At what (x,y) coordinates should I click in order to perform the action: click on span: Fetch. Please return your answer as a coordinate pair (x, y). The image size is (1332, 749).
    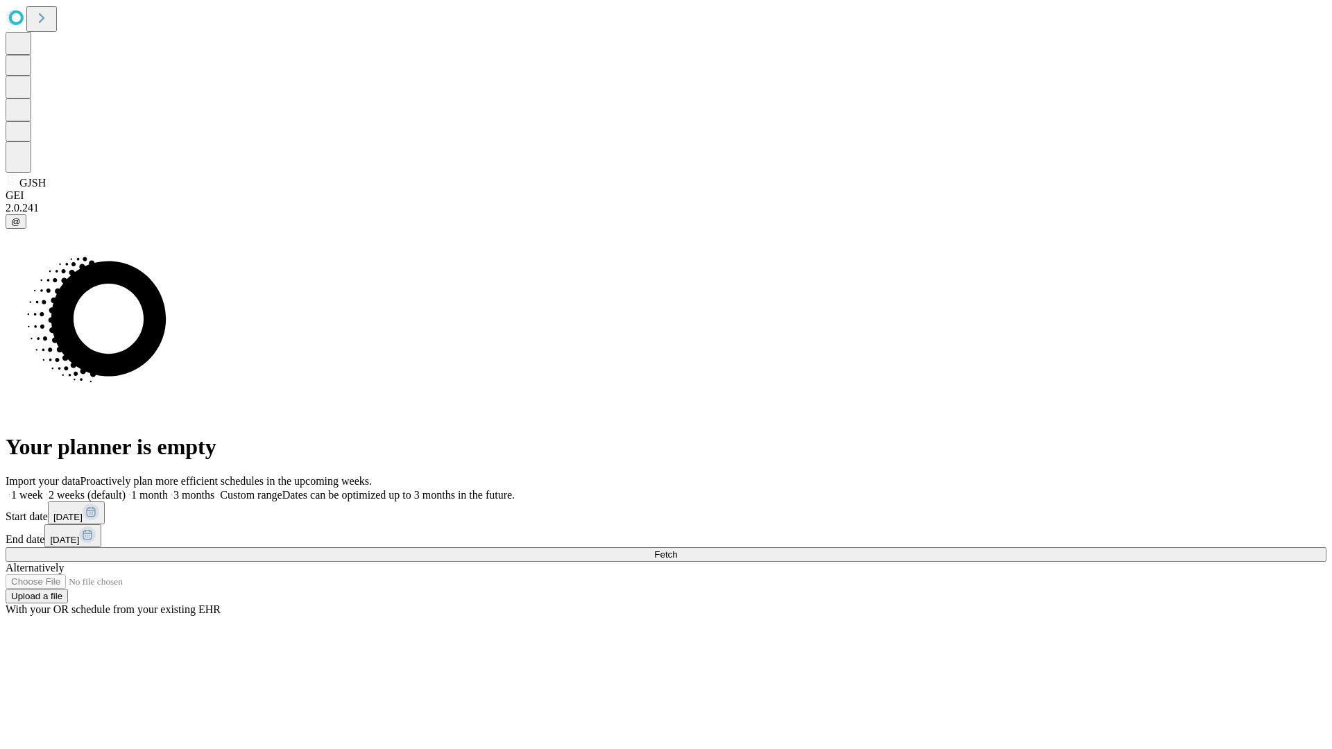
    Looking at the image, I should click on (665, 554).